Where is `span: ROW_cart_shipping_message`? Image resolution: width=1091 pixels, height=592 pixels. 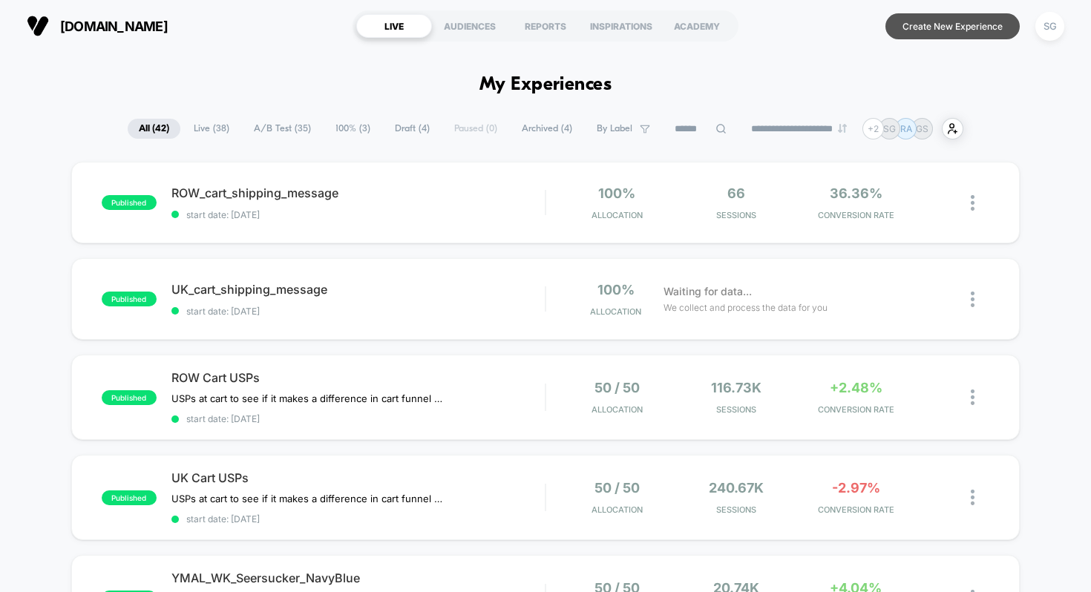
span: ROW_cart_shipping_message is located at coordinates (359, 193).